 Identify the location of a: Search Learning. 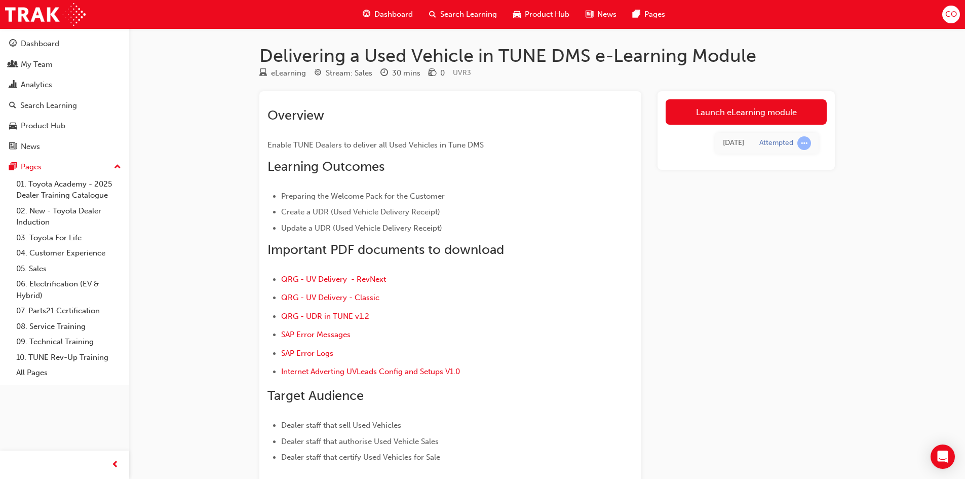
(64, 105).